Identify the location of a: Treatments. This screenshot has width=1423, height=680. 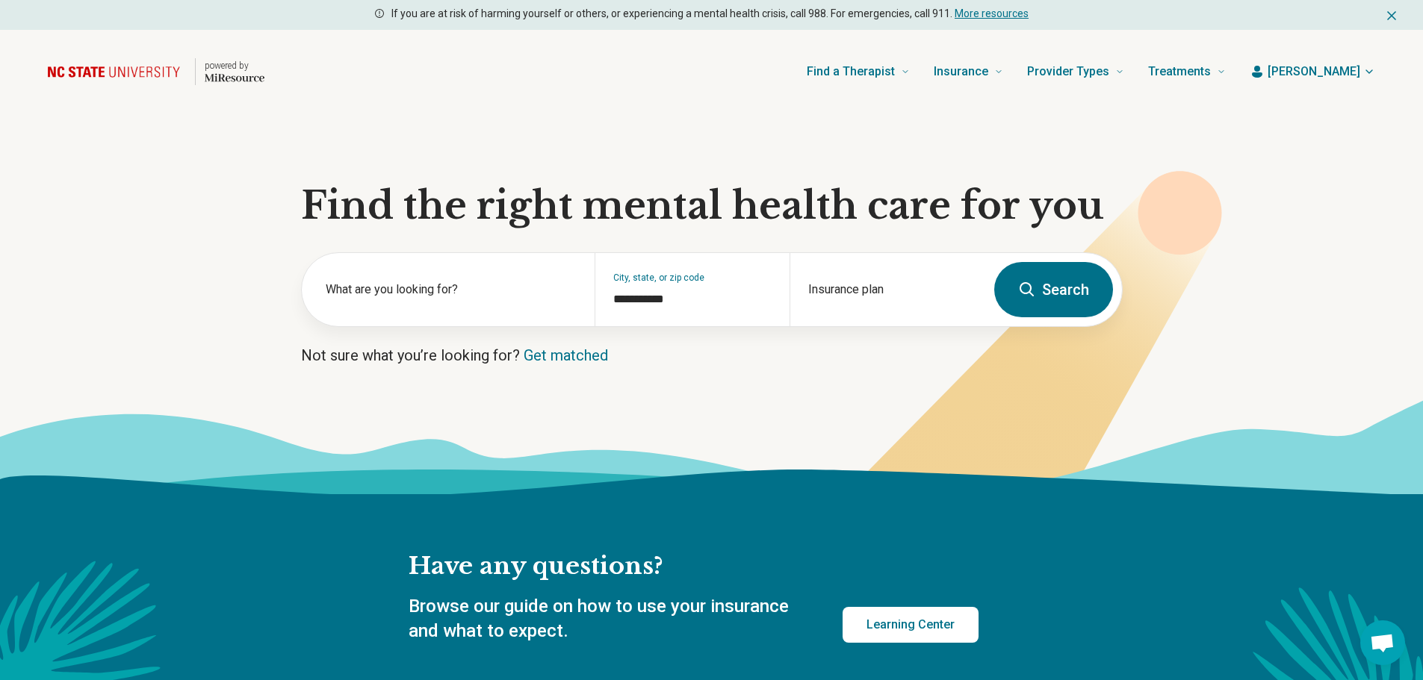
(1187, 72).